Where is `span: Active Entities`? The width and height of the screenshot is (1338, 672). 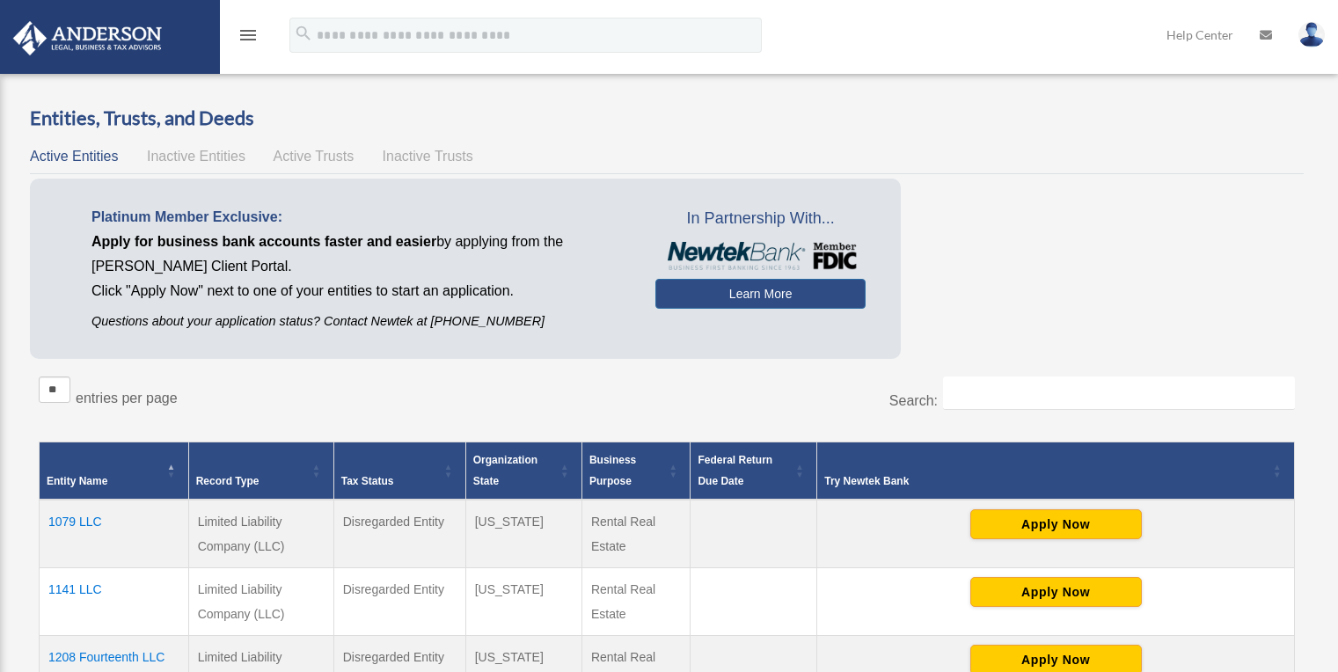
span: Active Entities is located at coordinates (74, 156).